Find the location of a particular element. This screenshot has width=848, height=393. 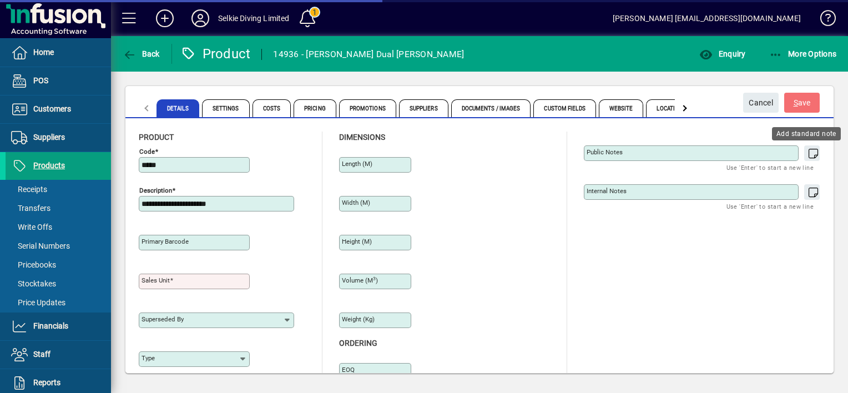

mat-label: Public Notes is located at coordinates (605, 152).